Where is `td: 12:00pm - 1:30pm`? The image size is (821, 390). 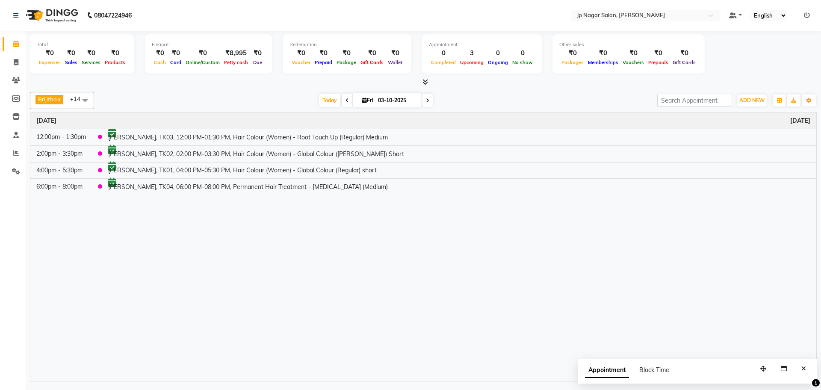 td: 12:00pm - 1:30pm is located at coordinates (61, 137).